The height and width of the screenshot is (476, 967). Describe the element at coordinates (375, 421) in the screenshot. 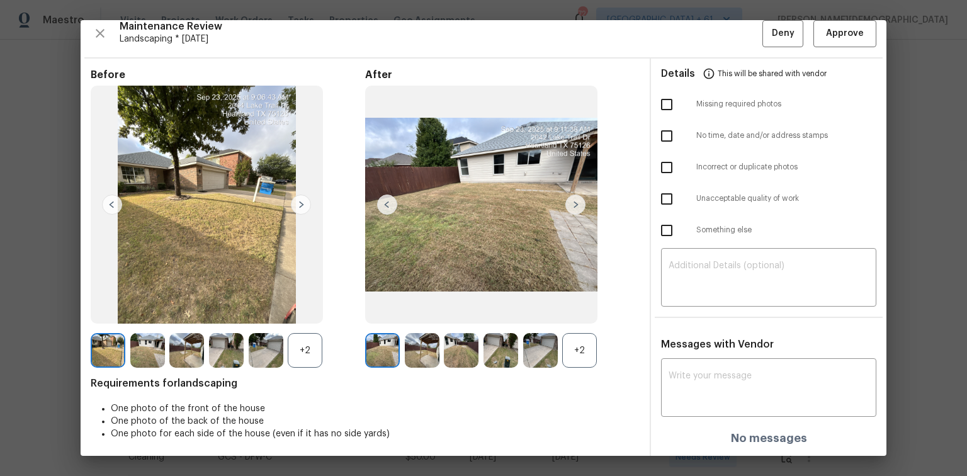

I see `li: One photo of the back of the house` at that location.